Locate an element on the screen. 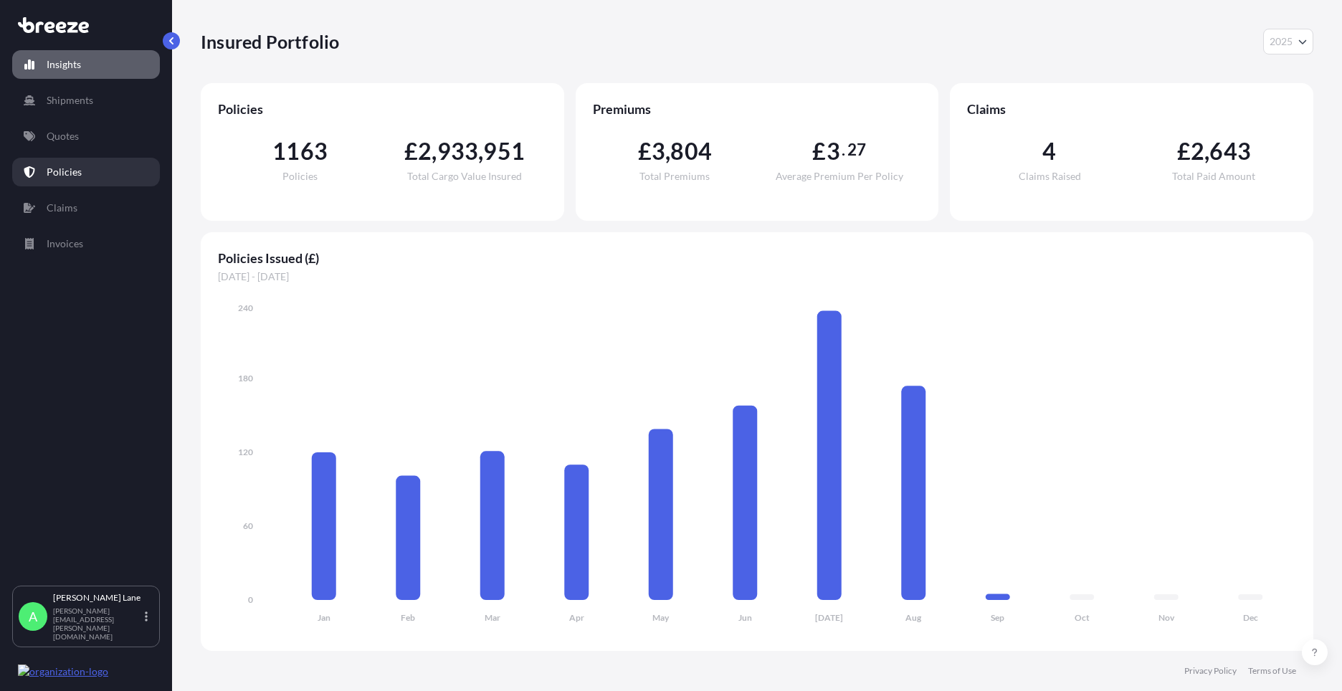 This screenshot has height=691, width=1342. span: 27 is located at coordinates (857, 150).